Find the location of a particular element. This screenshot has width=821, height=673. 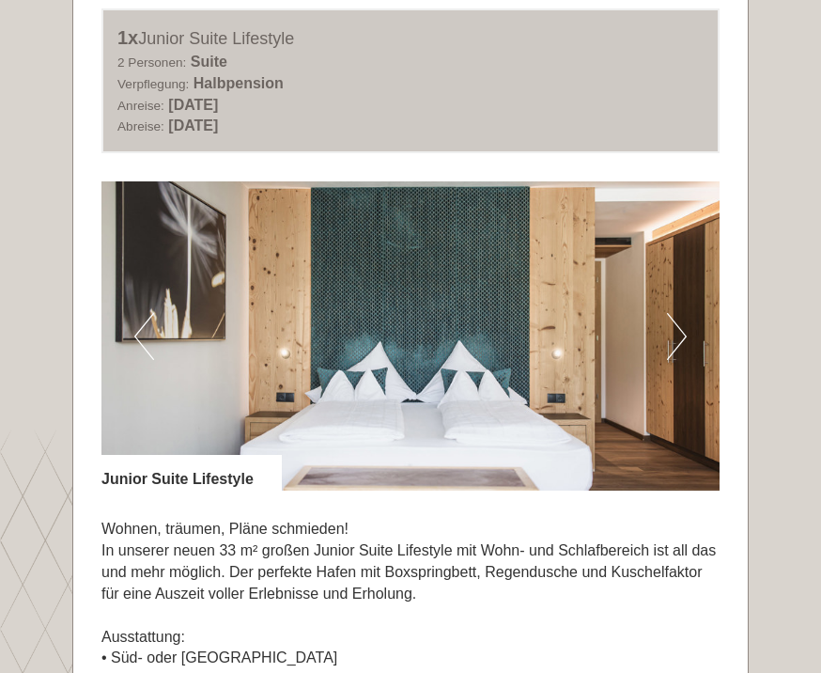

img: image is located at coordinates (411, 335).